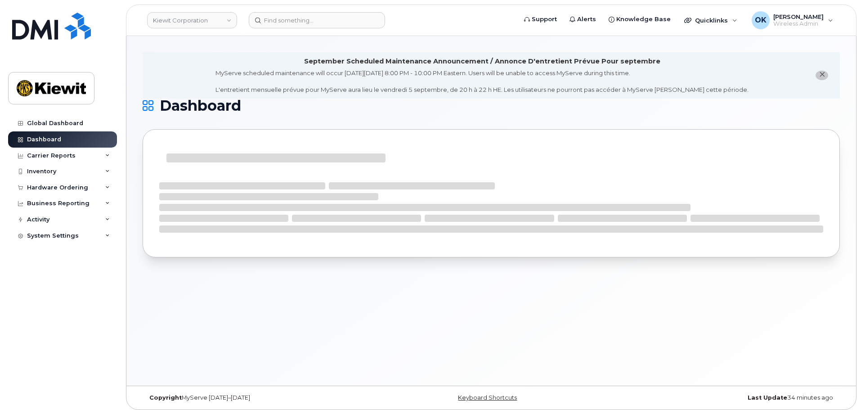 The height and width of the screenshot is (410, 861). I want to click on div: 34 minutes ago, so click(724, 398).